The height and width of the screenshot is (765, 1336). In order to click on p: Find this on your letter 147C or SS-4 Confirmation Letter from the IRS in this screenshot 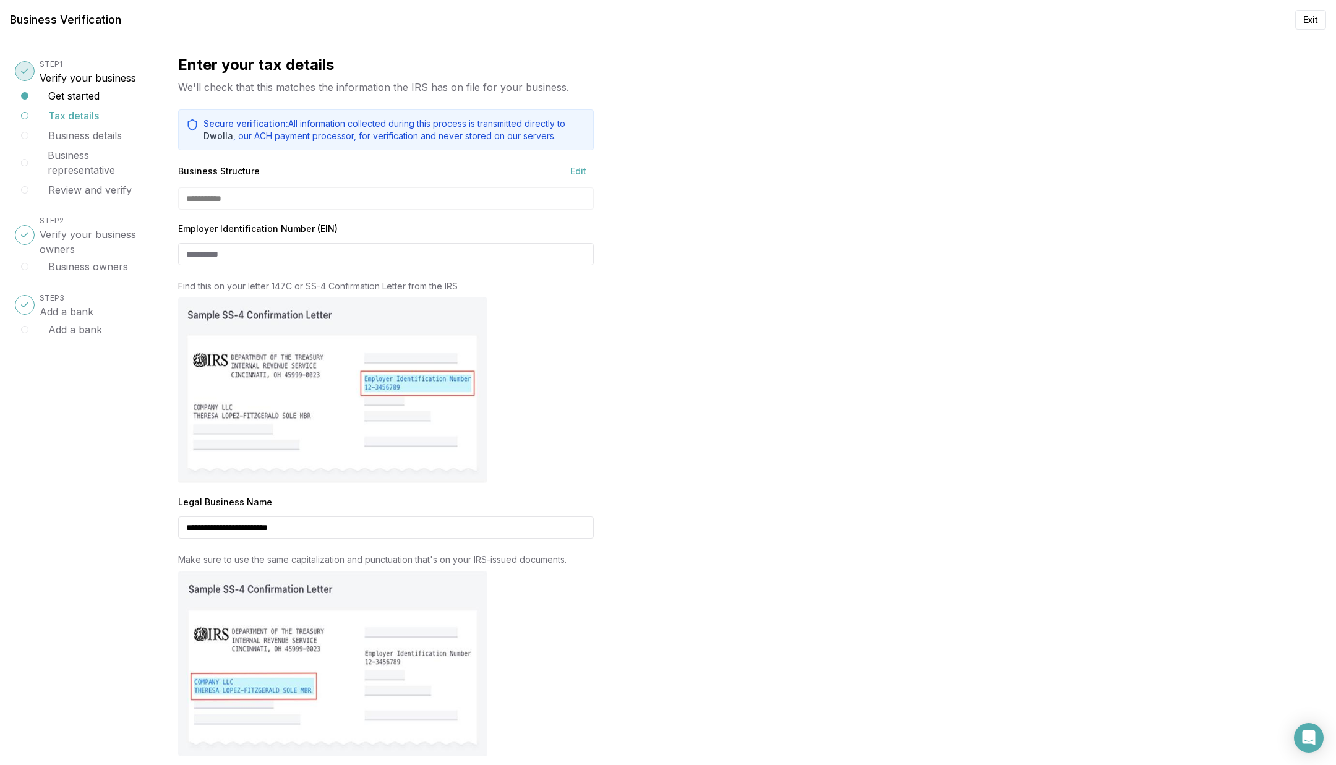, I will do `click(386, 286)`.